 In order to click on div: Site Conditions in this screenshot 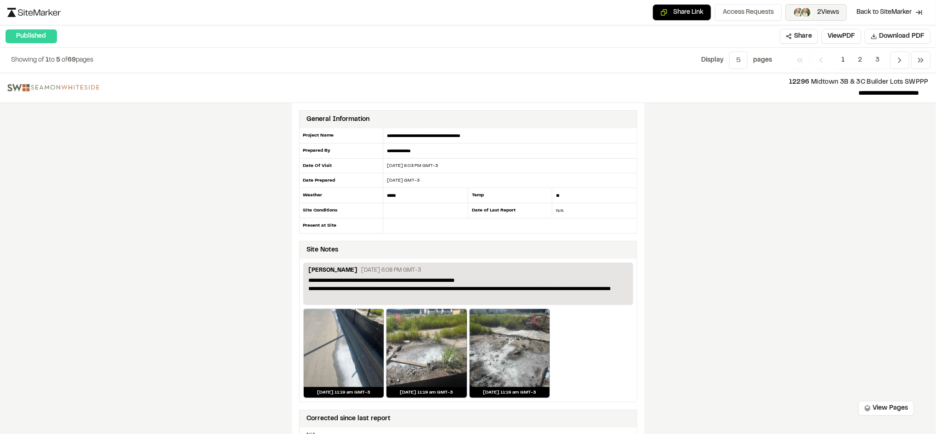, I will do `click(341, 210)`.